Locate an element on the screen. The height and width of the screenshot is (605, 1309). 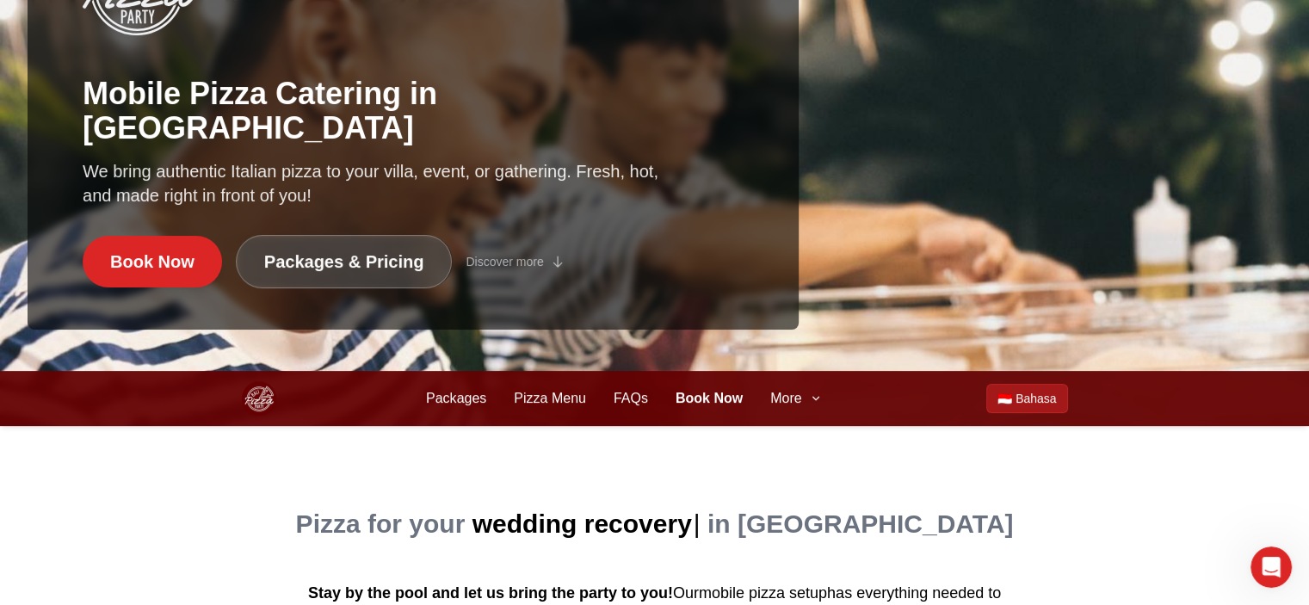
span: Bahasa is located at coordinates (1035, 398).